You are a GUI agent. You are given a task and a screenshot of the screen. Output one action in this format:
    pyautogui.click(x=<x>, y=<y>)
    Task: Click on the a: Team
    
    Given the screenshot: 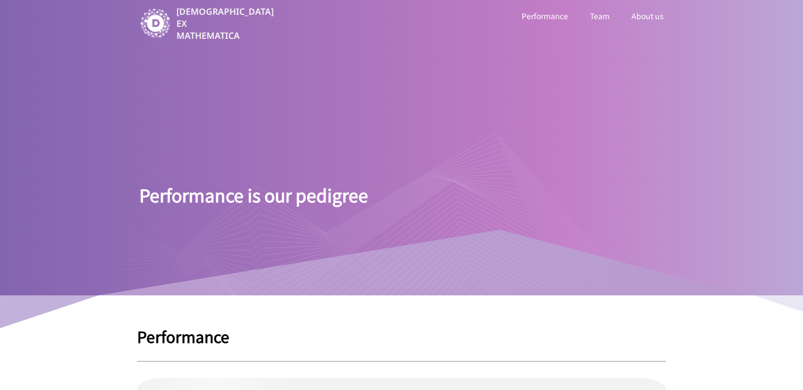 What is the action you would take?
    pyautogui.click(x=600, y=16)
    